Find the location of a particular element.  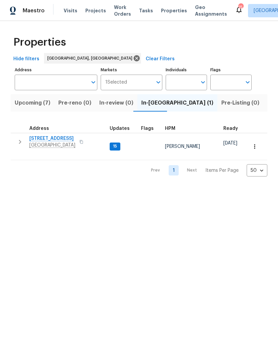

label: Individuals is located at coordinates (186, 70).